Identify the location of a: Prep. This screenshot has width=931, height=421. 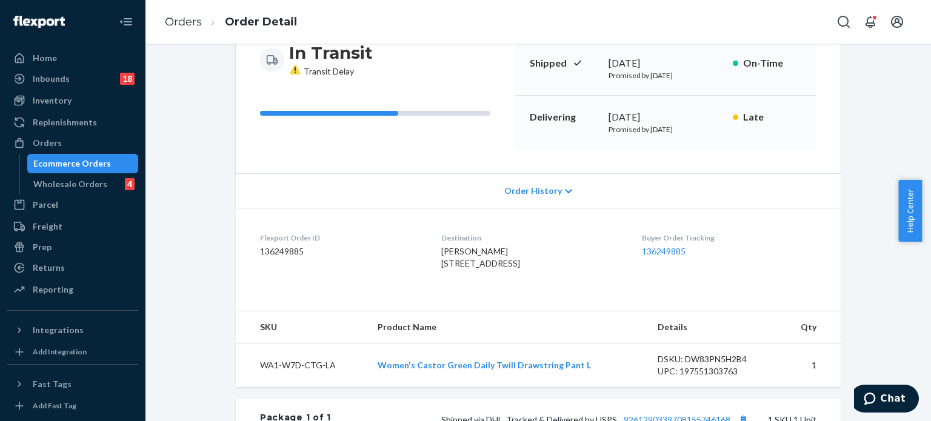
(73, 247).